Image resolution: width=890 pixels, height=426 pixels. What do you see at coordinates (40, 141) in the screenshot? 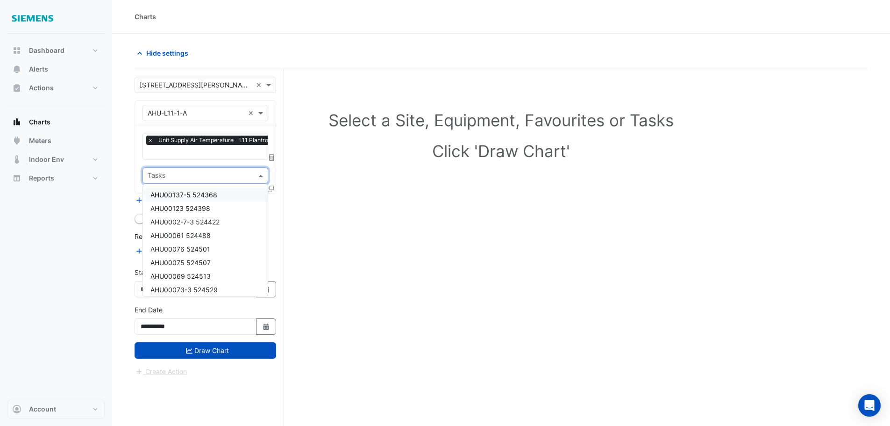
I see `span: Meters` at bounding box center [40, 141].